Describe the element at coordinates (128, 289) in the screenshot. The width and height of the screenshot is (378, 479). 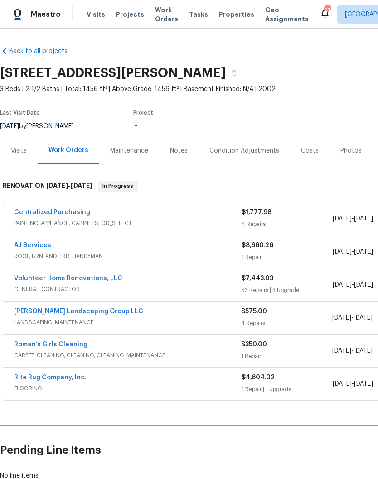
I see `span: GENERAL_CONTRACTOR` at that location.